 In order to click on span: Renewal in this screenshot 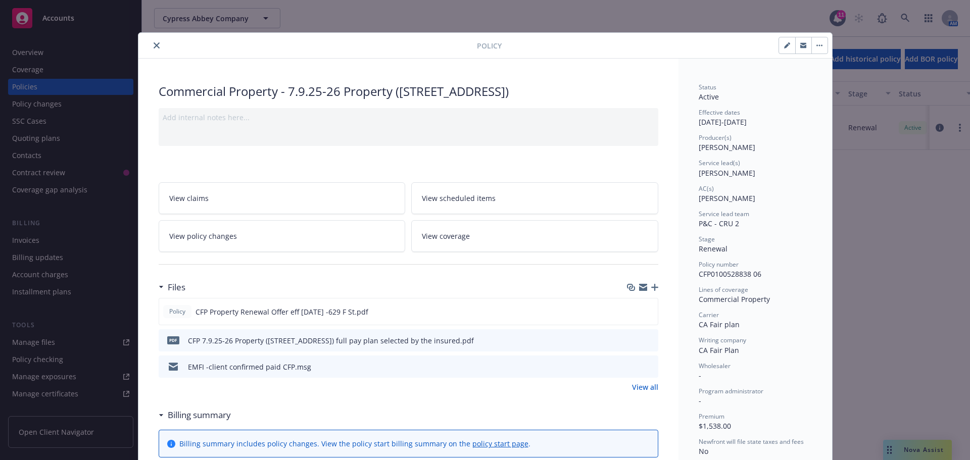, I will do `click(713, 249)`.